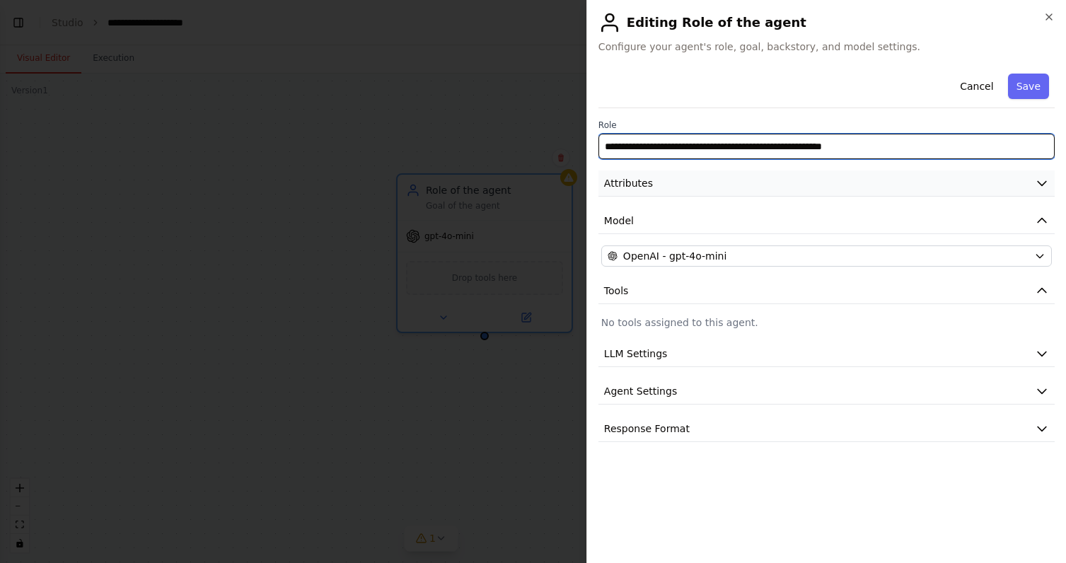 Image resolution: width=1066 pixels, height=563 pixels. Describe the element at coordinates (826, 291) in the screenshot. I see `button: Tools` at that location.